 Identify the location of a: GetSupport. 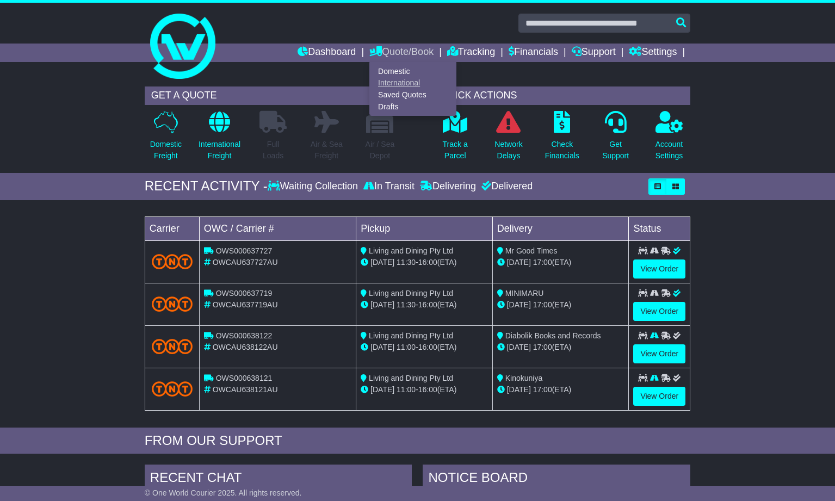
(615, 139).